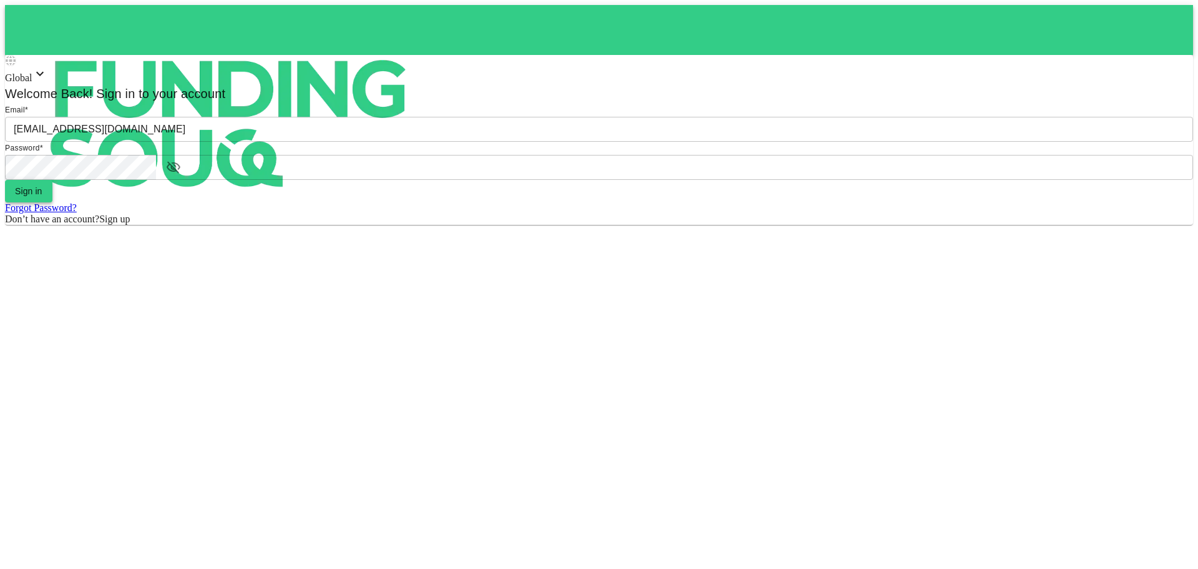 The height and width of the screenshot is (569, 1198). I want to click on button: Sign in, so click(29, 191).